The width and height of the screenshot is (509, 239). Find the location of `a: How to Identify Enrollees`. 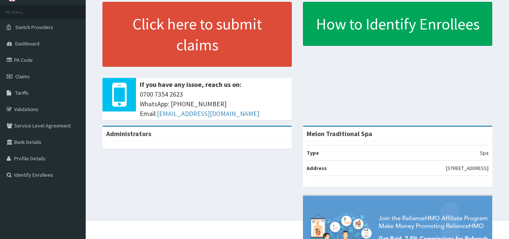

a: How to Identify Enrollees is located at coordinates (398, 24).